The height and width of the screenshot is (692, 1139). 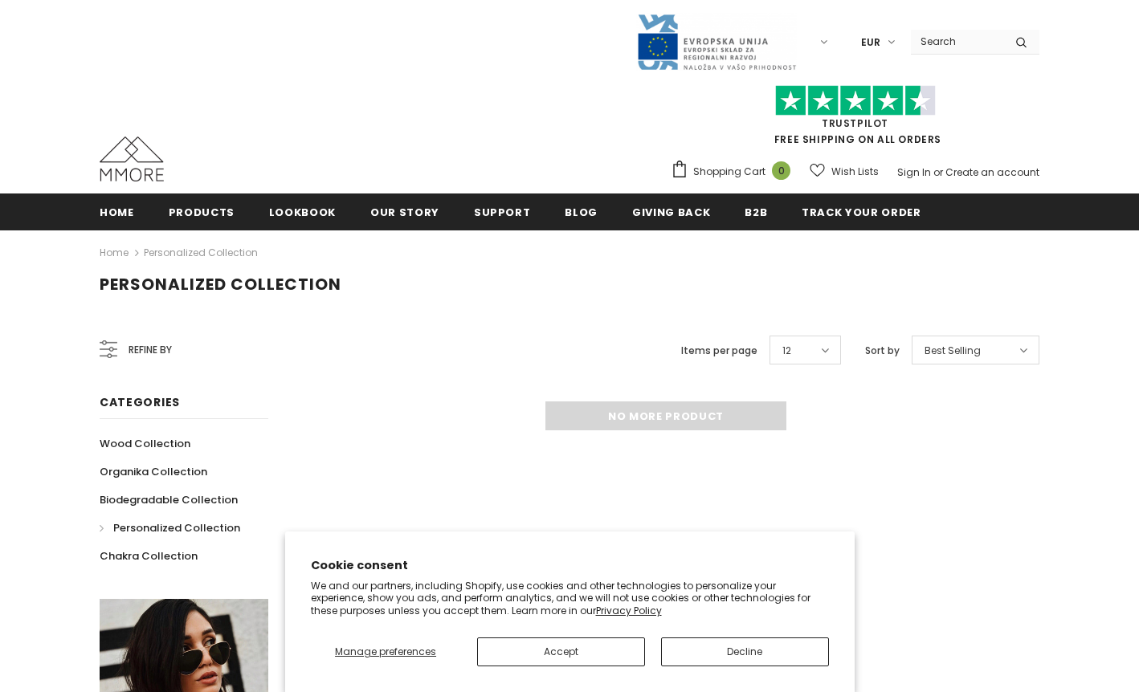 What do you see at coordinates (169, 500) in the screenshot?
I see `span: Biodegradable Collection` at bounding box center [169, 500].